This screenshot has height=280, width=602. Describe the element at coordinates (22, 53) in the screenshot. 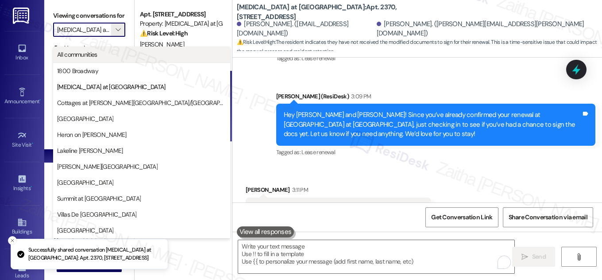

I see `a: Inbox` at that location.